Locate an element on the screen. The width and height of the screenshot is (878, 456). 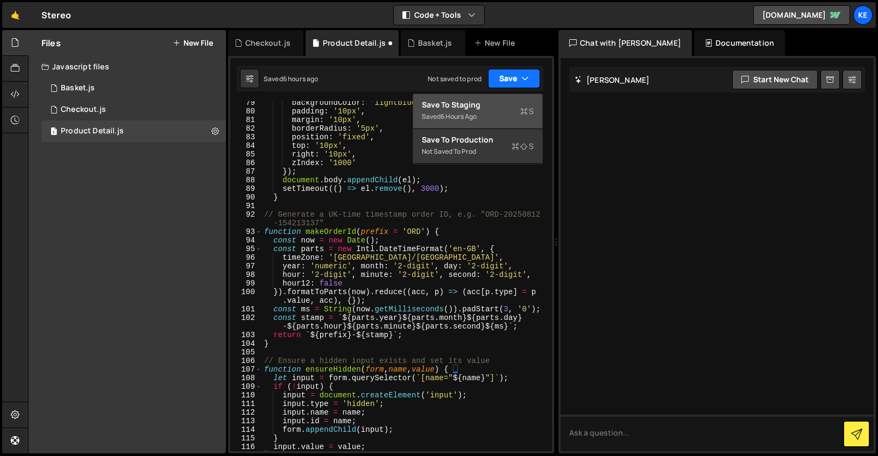
span: 1 is located at coordinates (54, 132).